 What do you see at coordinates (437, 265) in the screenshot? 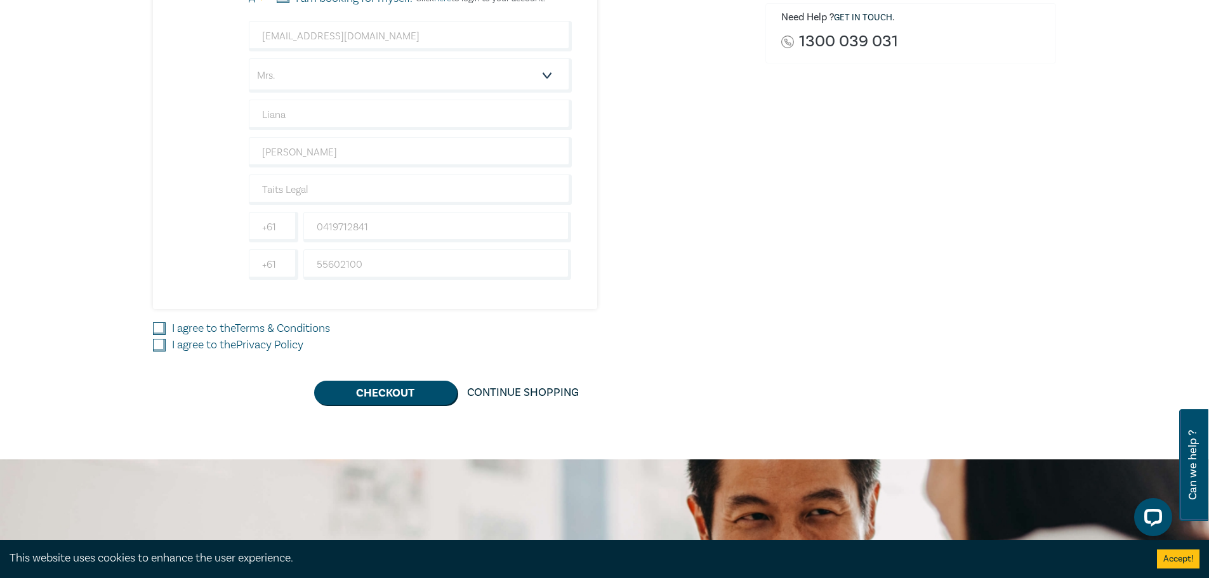
I see `input: Phone` at bounding box center [437, 265].